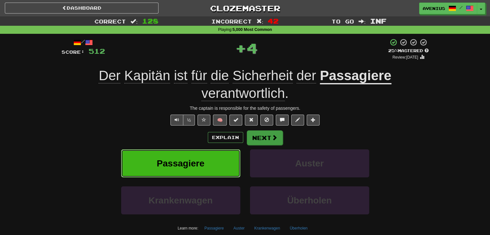 This screenshot has width=490, height=235. Describe the element at coordinates (180, 200) in the screenshot. I see `span: Krankenwagen` at that location.